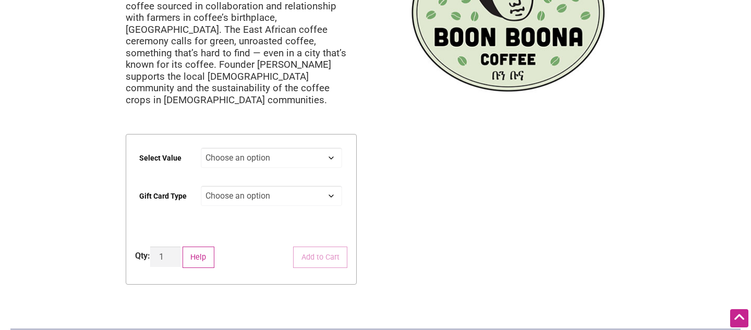 The width and height of the screenshot is (751, 330). What do you see at coordinates (142, 256) in the screenshot?
I see `div: Qty:` at bounding box center [142, 256].